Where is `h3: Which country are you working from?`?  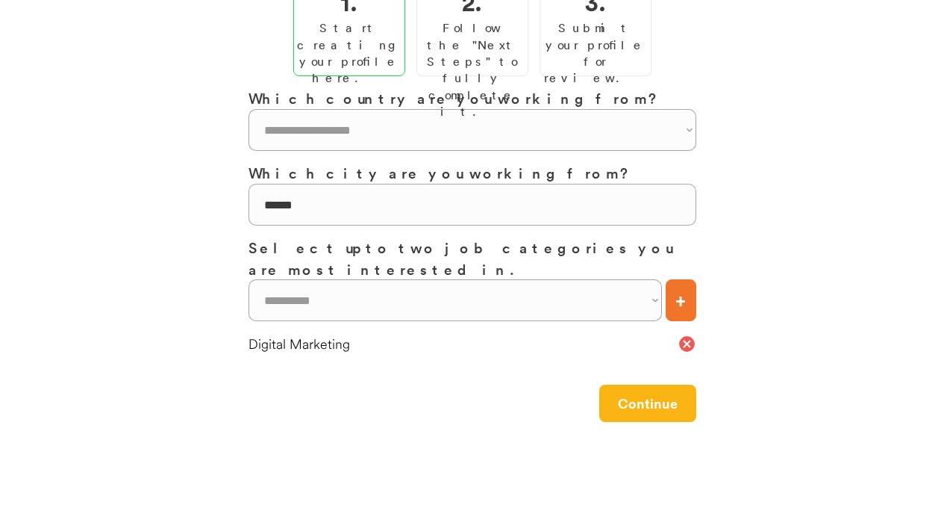 h3: Which country are you working from? is located at coordinates (473, 98).